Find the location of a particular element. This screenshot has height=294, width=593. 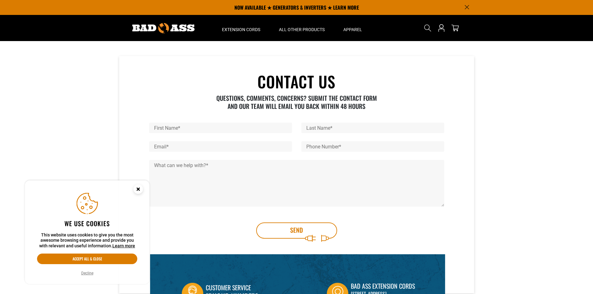

button: Send is located at coordinates (297, 231).